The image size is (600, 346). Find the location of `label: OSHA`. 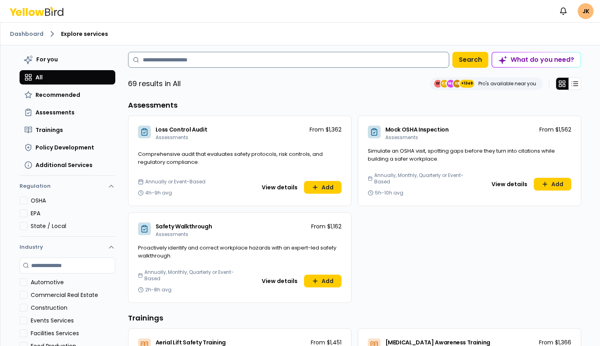

label: OSHA is located at coordinates (73, 201).